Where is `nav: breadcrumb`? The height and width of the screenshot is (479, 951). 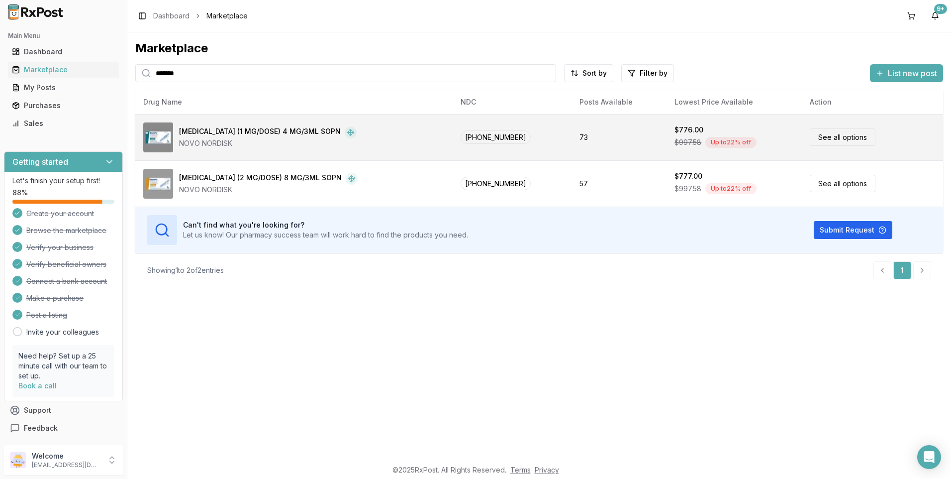 nav: breadcrumb is located at coordinates (201, 16).